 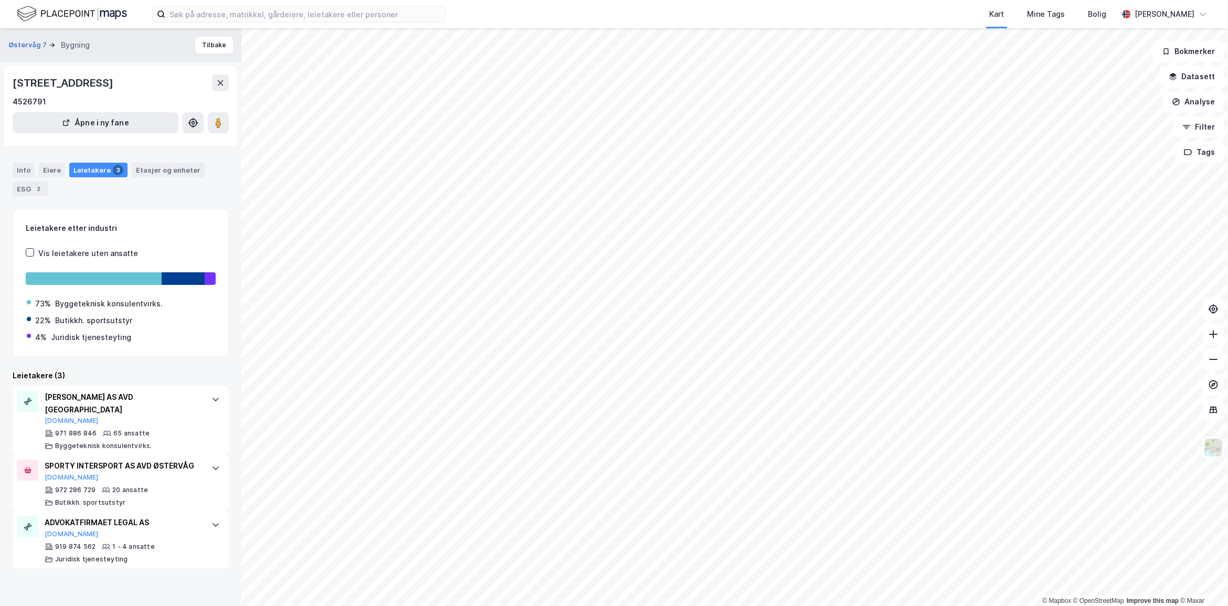 I want to click on div: Leietakere (3), so click(x=121, y=376).